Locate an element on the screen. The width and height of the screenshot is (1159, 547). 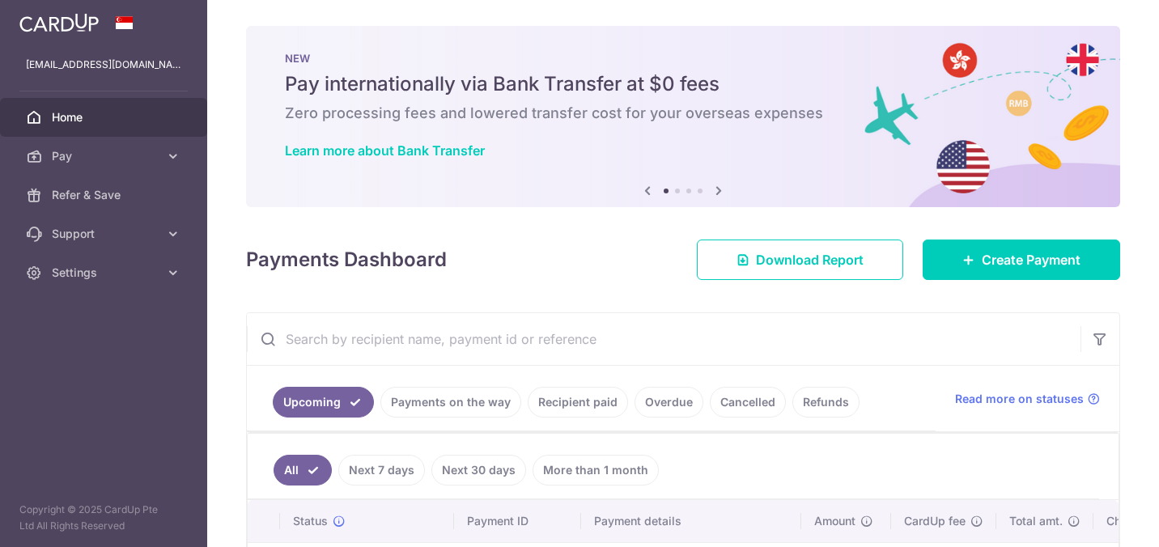
span: Download Report is located at coordinates (810, 260).